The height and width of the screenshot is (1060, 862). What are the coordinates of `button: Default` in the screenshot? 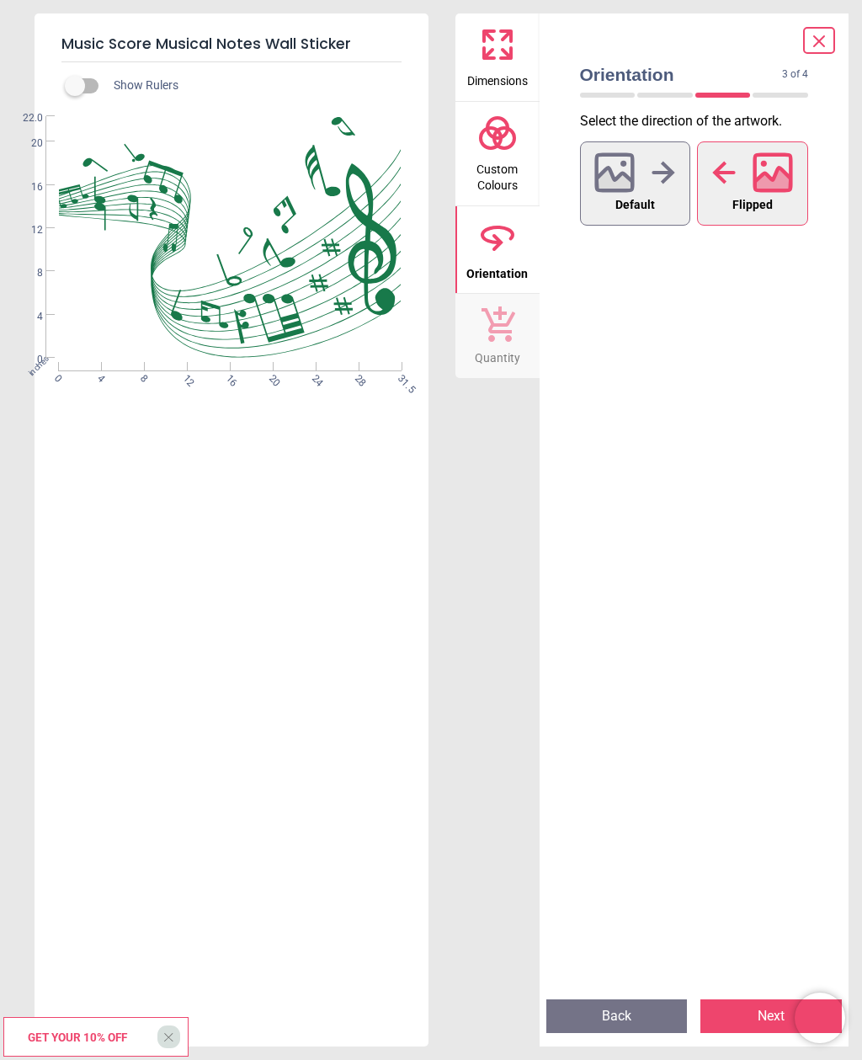 It's located at (636, 184).